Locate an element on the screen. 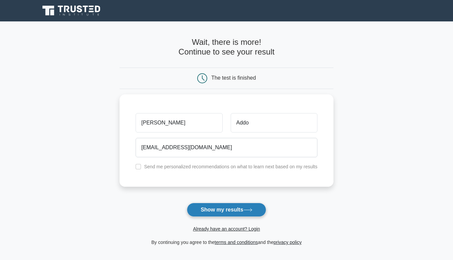  a: Already have an account? Login is located at coordinates (226, 229).